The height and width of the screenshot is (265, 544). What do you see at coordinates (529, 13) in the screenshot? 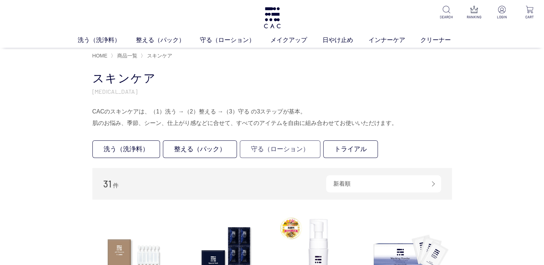
I see `a: CART` at bounding box center [529, 13].